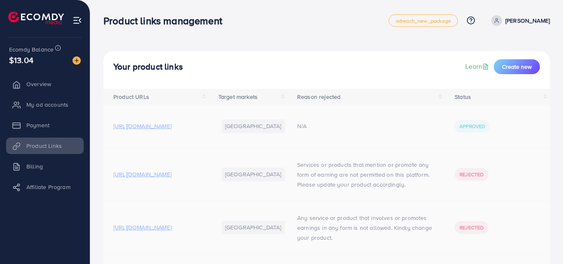 This screenshot has height=264, width=563. Describe the element at coordinates (424, 21) in the screenshot. I see `span: adreach_new_package` at that location.